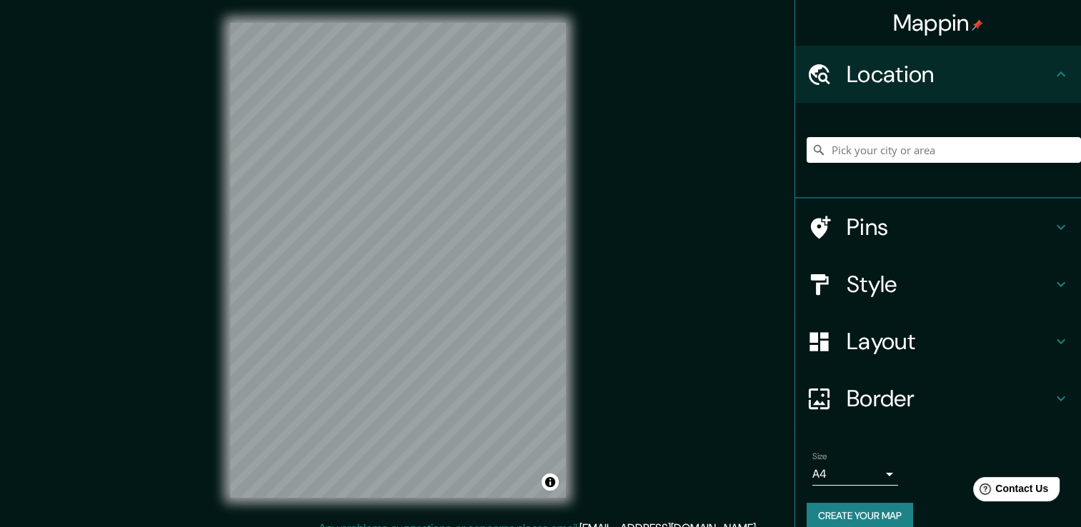 Image resolution: width=1081 pixels, height=527 pixels. Describe the element at coordinates (938, 227) in the screenshot. I see `div: Pins` at that location.